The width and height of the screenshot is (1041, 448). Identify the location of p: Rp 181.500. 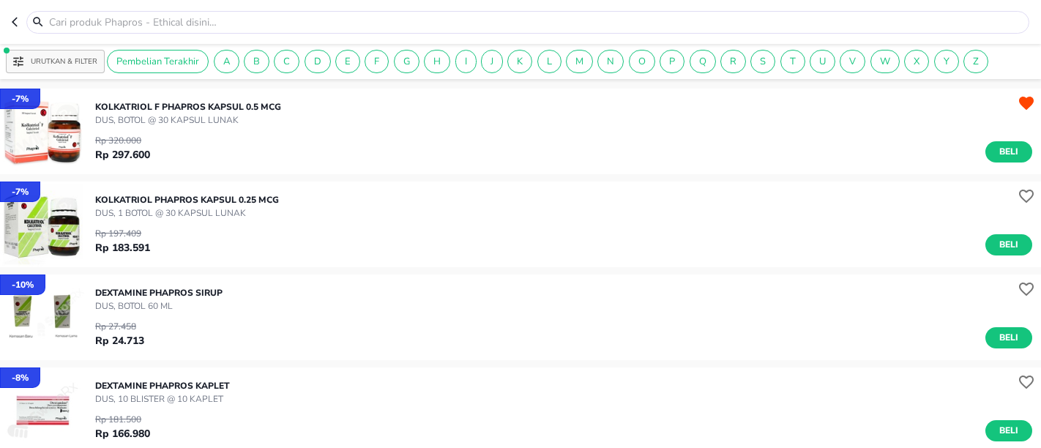
(122, 420).